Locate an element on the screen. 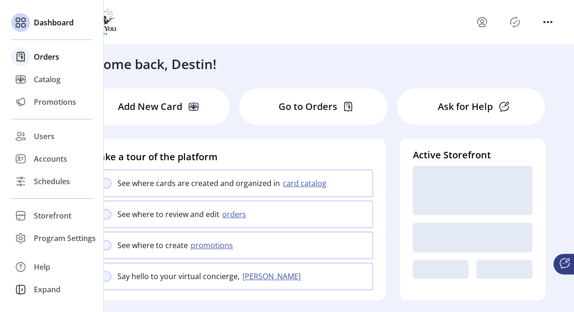 This screenshot has width=574, height=312. span: Orders is located at coordinates (47, 57).